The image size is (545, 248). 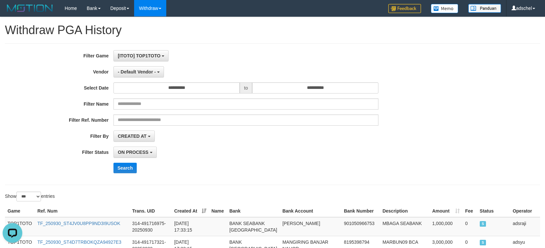 I want to click on th: Game, so click(x=20, y=211).